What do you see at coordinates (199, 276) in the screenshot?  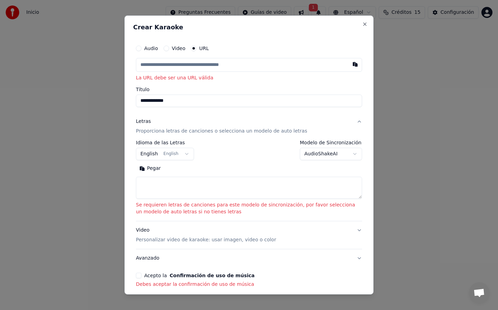 I see `label: Acepto la` at bounding box center [199, 276].